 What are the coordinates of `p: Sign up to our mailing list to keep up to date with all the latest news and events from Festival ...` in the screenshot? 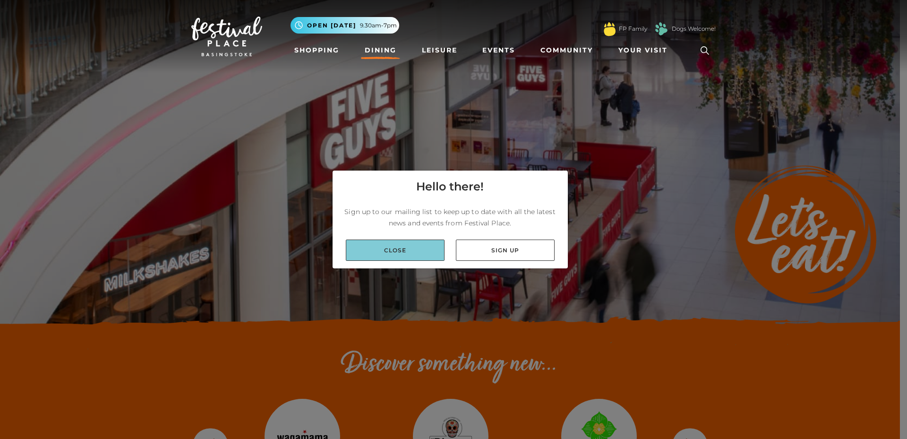 It's located at (450, 217).